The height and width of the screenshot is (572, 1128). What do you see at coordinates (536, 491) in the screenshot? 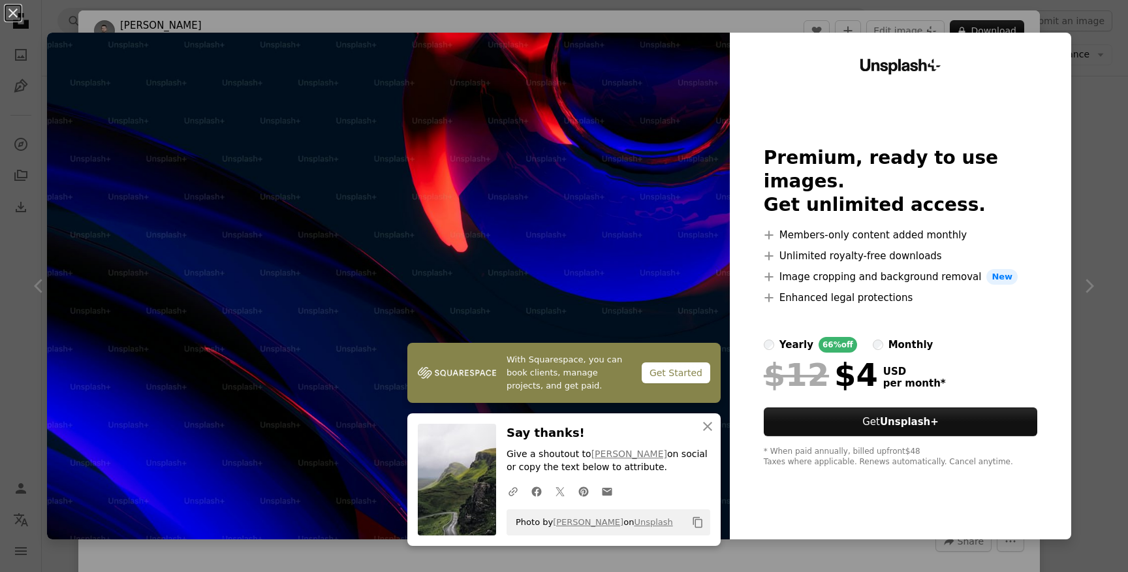
I see `a: Share on Facebook` at bounding box center [536, 491].